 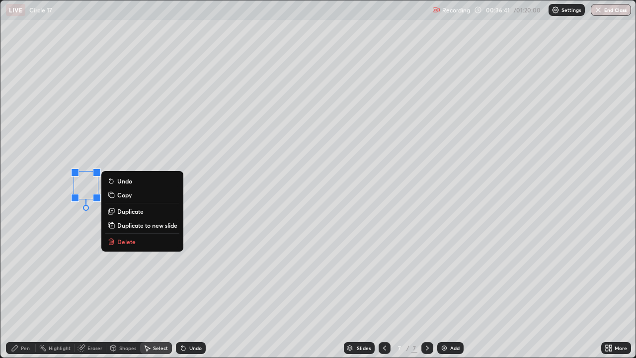 I want to click on p: Undo, so click(x=125, y=181).